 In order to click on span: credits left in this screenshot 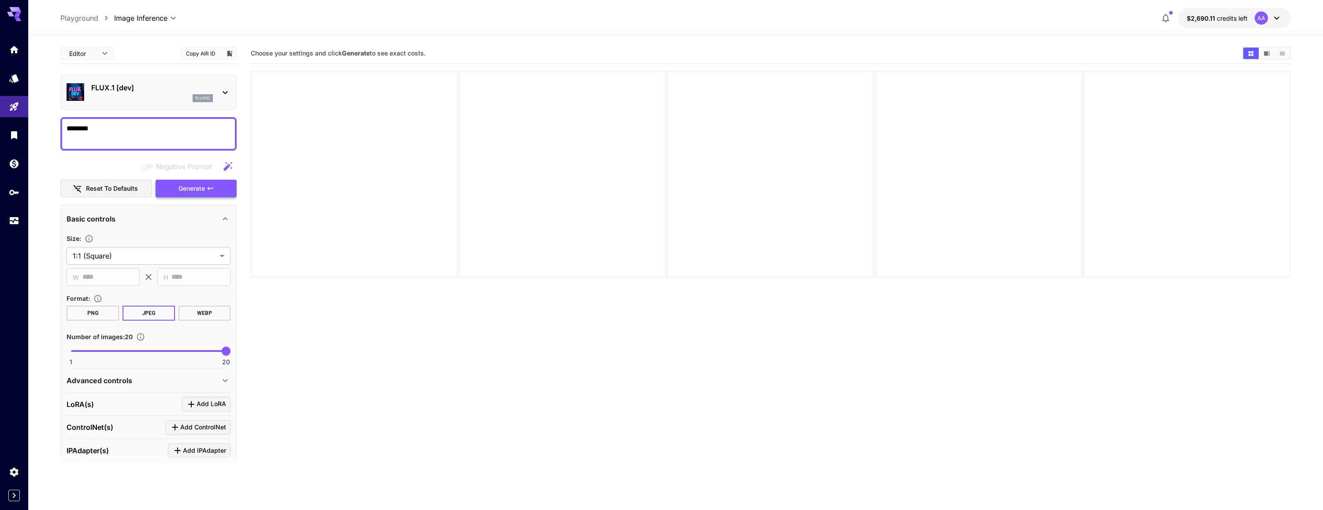, I will do `click(1232, 18)`.